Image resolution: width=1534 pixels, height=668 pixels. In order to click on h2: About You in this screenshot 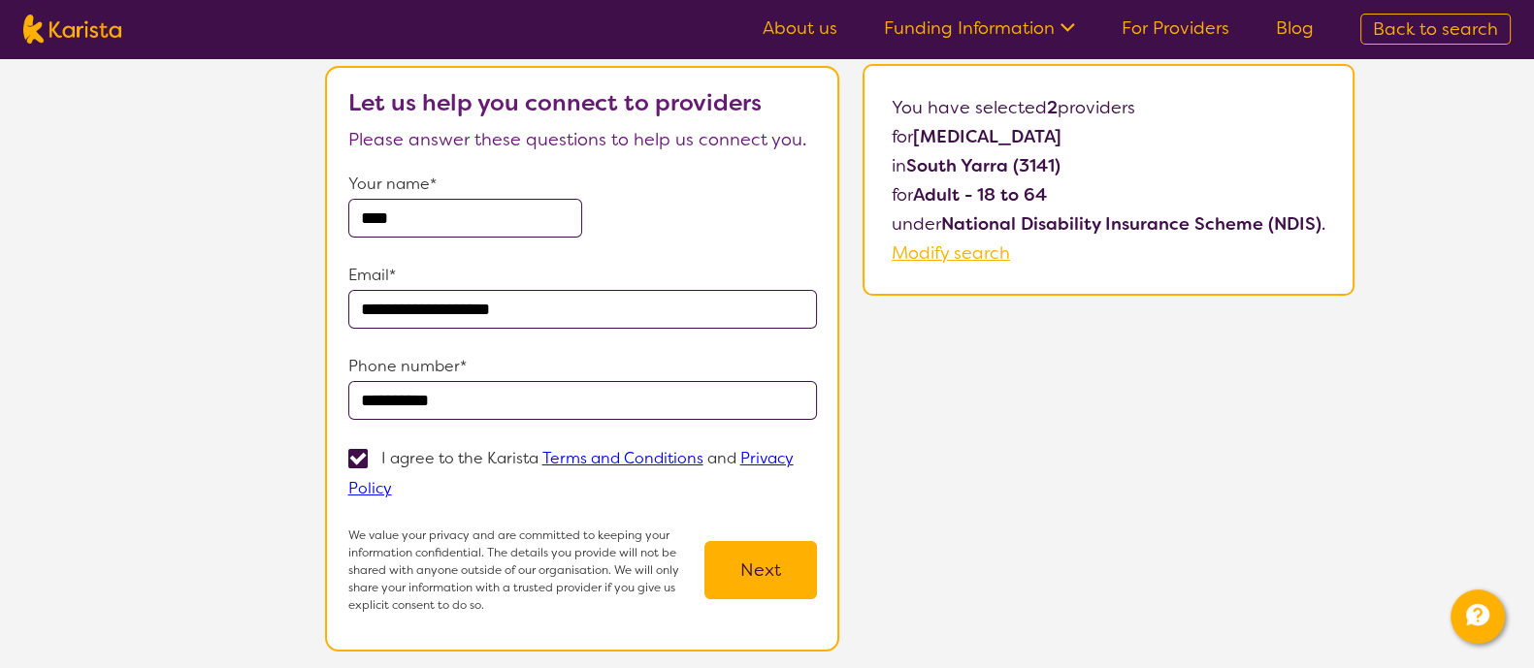, I will do `click(582, 41)`.